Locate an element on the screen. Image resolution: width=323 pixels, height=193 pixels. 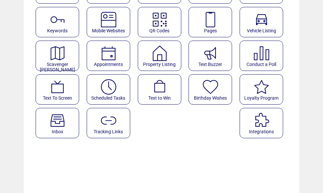
a: Vehicle Listing is located at coordinates (263, 22).